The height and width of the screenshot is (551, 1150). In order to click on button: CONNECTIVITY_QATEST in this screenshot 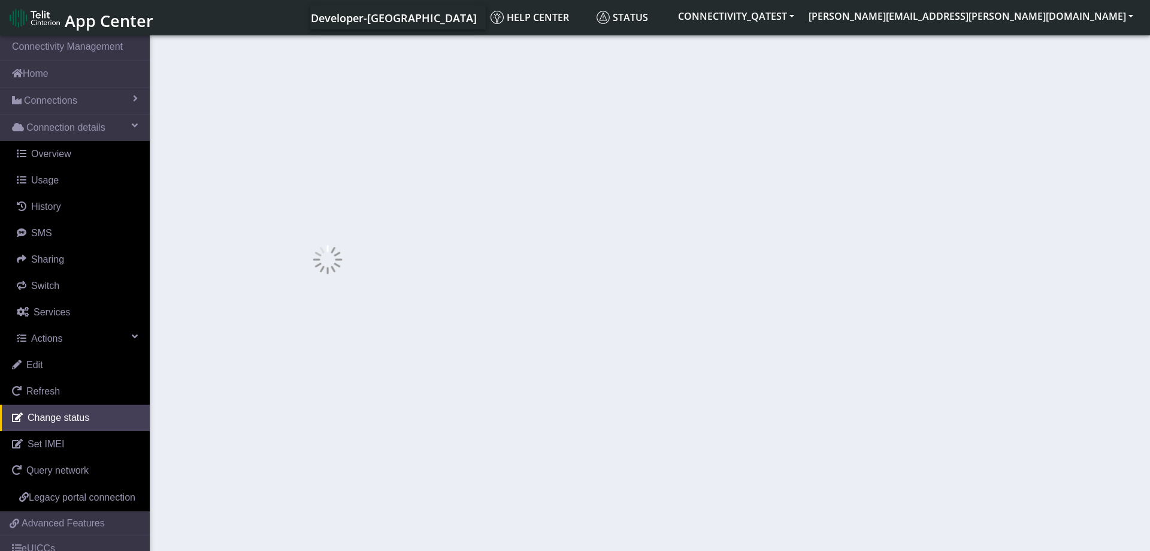, I will do `click(736, 16)`.